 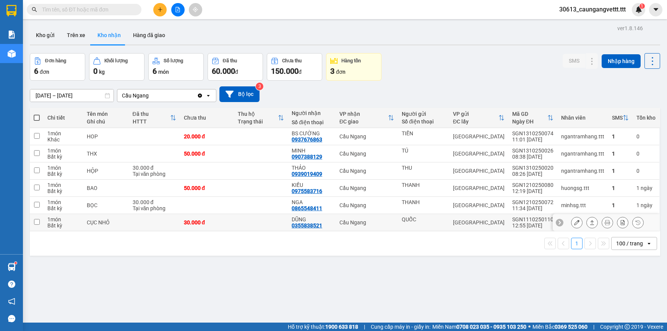 What do you see at coordinates (239, 94) in the screenshot?
I see `button: Bộ lọc` at bounding box center [239, 94].